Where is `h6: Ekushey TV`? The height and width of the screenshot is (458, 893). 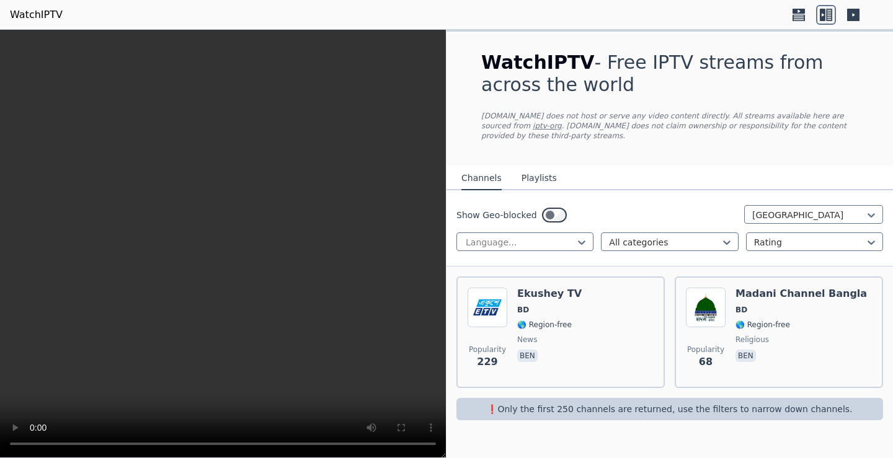 h6: Ekushey TV is located at coordinates (549, 294).